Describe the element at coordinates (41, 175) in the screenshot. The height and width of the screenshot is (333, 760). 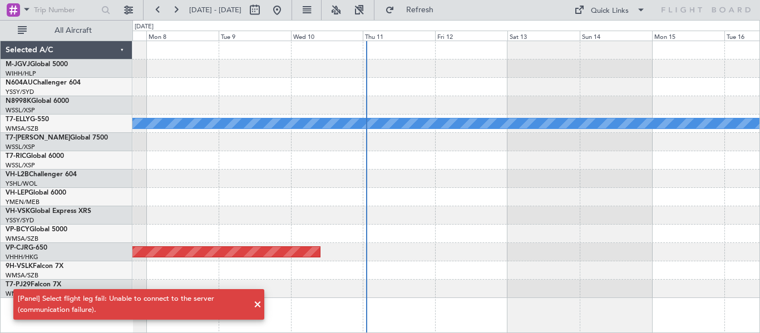
I see `a: VH-L2BChallenger 604` at that location.